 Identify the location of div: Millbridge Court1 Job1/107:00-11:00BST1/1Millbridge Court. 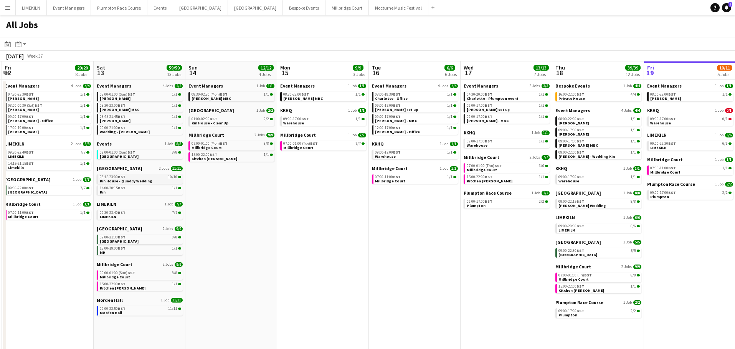
(690, 169).